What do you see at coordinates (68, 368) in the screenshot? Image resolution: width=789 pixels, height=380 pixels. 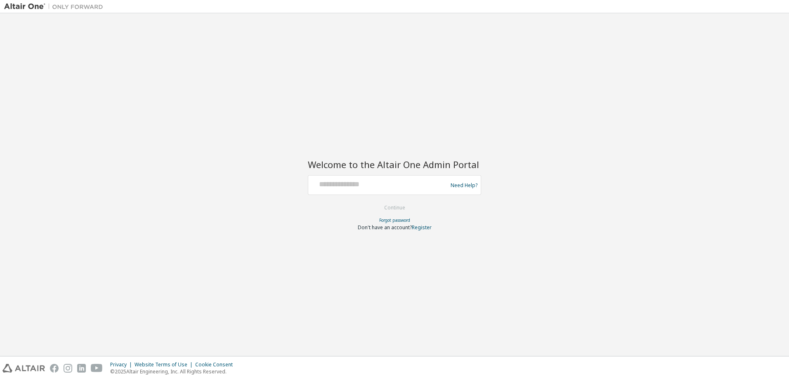 I see `img: instagram.svg` at bounding box center [68, 368].